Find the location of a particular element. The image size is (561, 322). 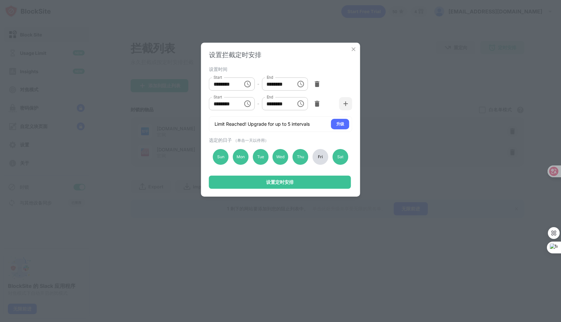

div: 设置定时安排 is located at coordinates (280, 182).